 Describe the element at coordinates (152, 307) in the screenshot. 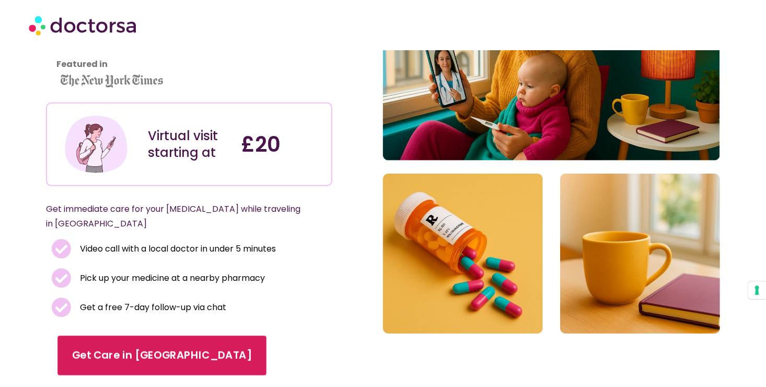

I see `span: Get a free 7-day follow-up via chat` at that location.